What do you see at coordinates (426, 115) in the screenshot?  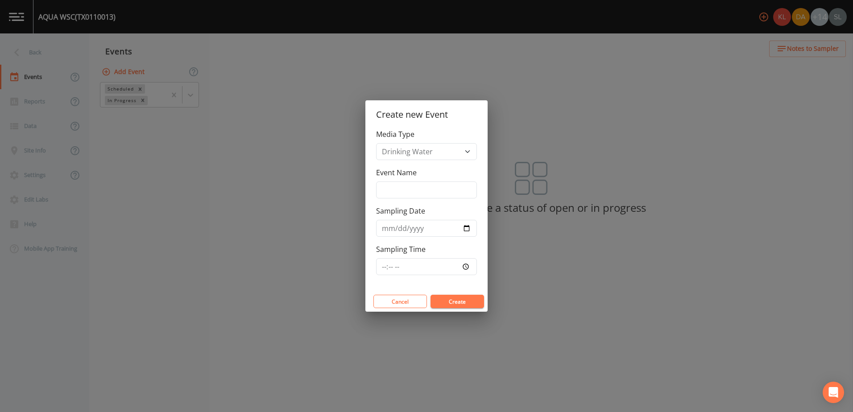 I see `h2: Create new Event` at bounding box center [426, 115].